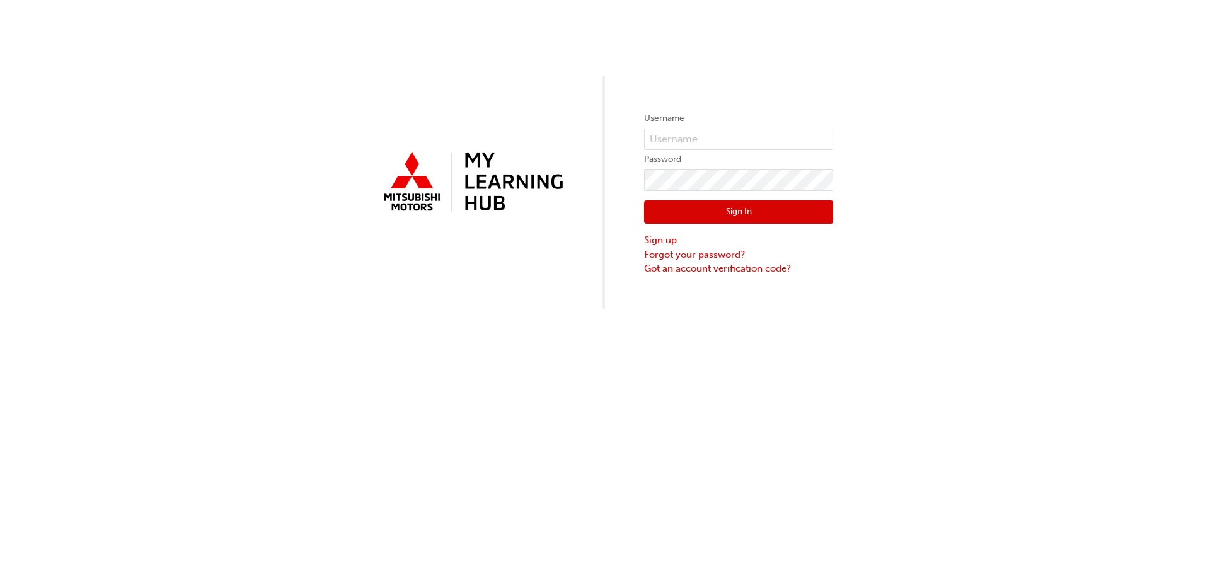  I want to click on button: Sign In, so click(738, 212).